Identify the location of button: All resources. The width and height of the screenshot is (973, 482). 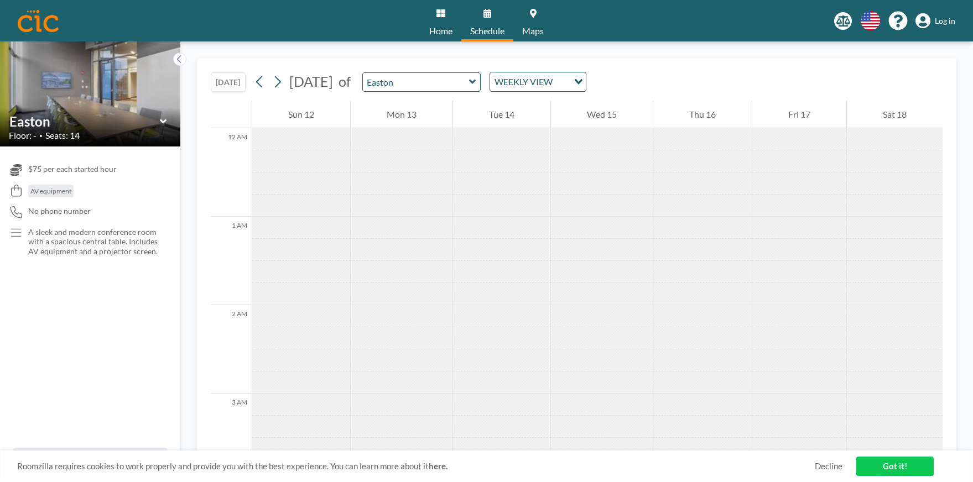
(90, 459).